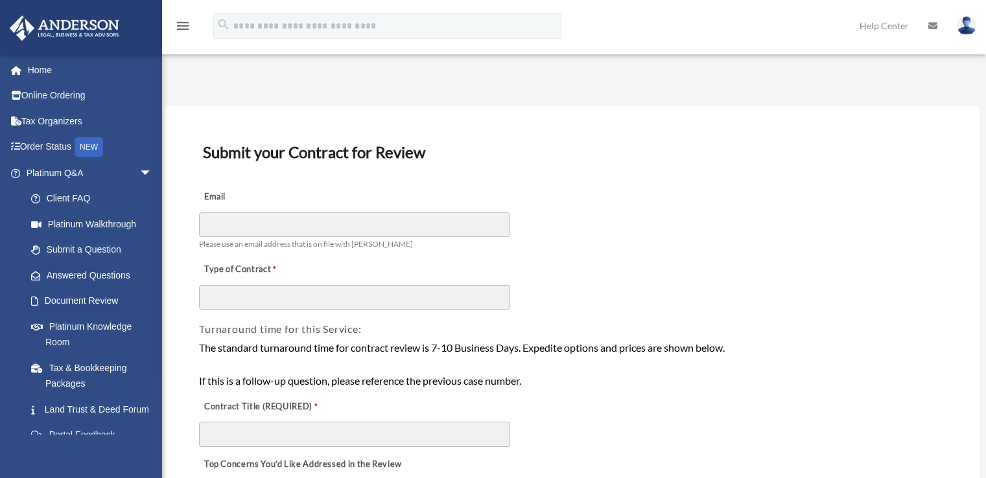 Image resolution: width=986 pixels, height=478 pixels. Describe the element at coordinates (95, 199) in the screenshot. I see `a: Client FAQ` at that location.